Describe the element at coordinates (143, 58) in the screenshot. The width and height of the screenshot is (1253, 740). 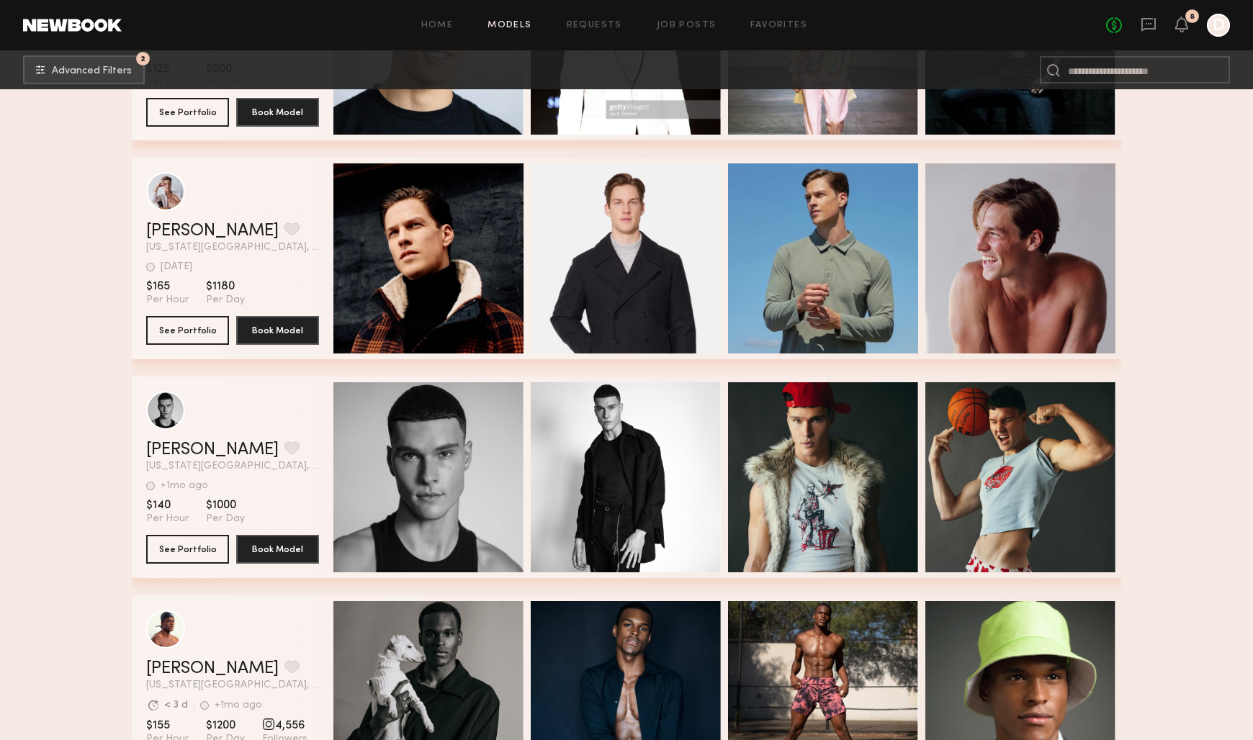
I see `span: 2` at that location.